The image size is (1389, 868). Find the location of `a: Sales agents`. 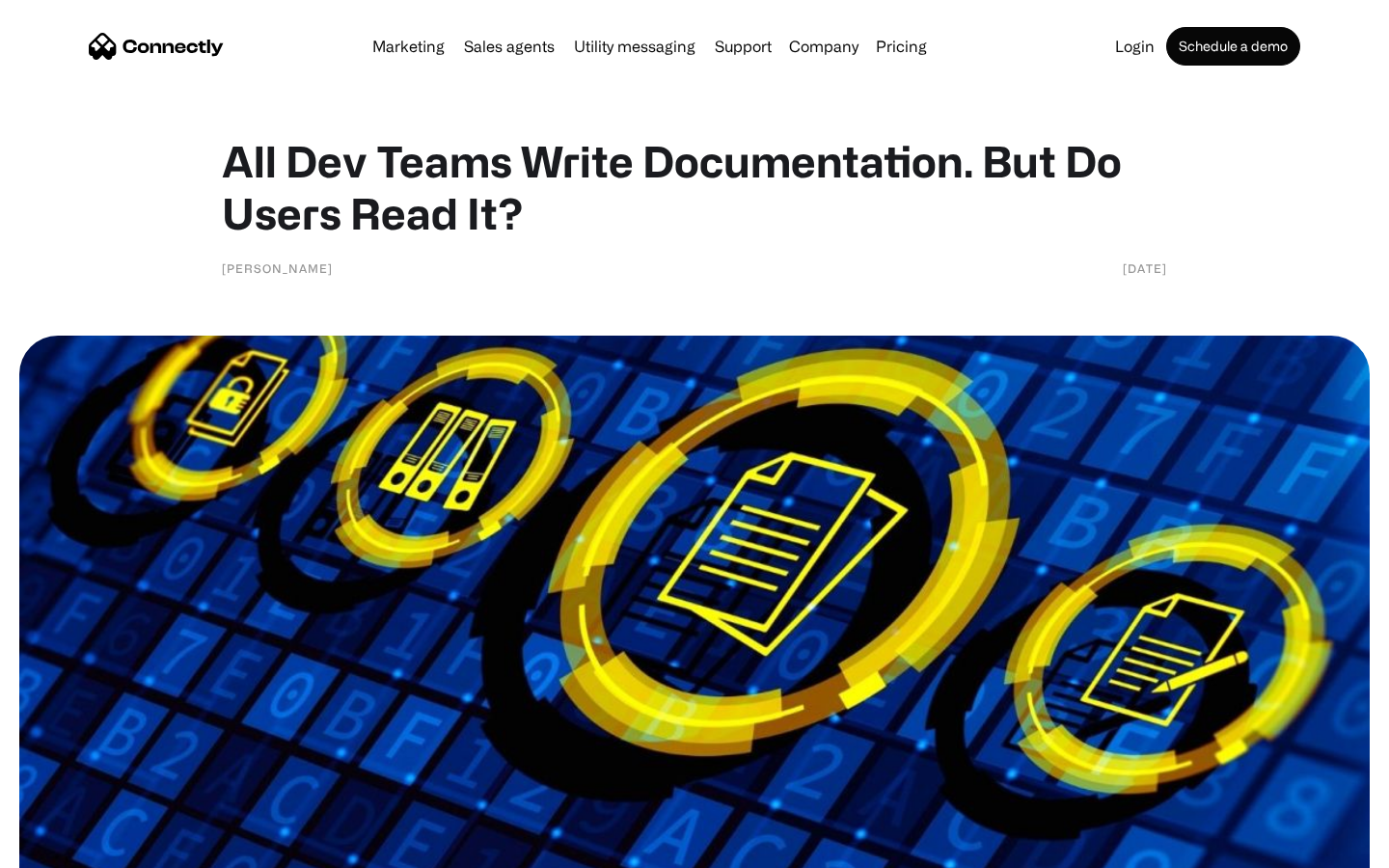

a: Sales agents is located at coordinates (509, 47).